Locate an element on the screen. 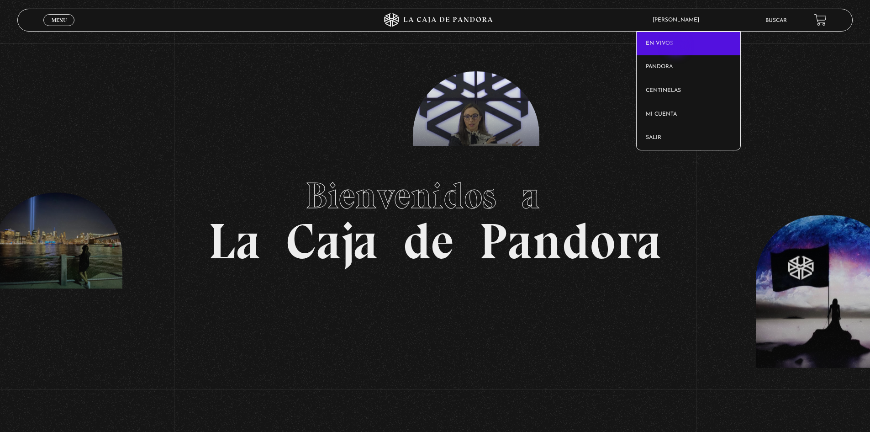  span: Bienvenidos a is located at coordinates (435, 195).